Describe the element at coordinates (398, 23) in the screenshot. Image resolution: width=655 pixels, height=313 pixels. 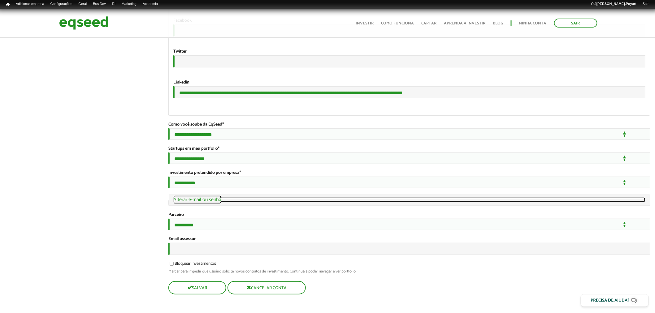
I see `a: Como funciona` at that location.